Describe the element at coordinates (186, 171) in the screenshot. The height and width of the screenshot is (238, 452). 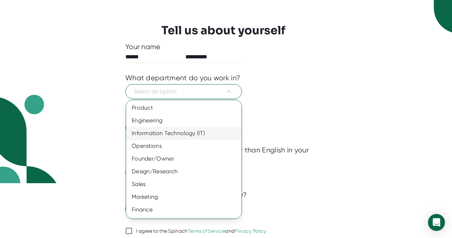
I see `div: Design/Research` at that location.